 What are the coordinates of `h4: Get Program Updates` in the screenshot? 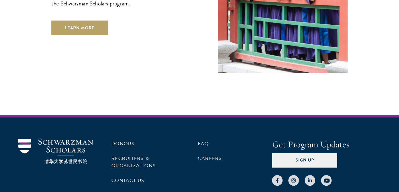 It's located at (327, 145).